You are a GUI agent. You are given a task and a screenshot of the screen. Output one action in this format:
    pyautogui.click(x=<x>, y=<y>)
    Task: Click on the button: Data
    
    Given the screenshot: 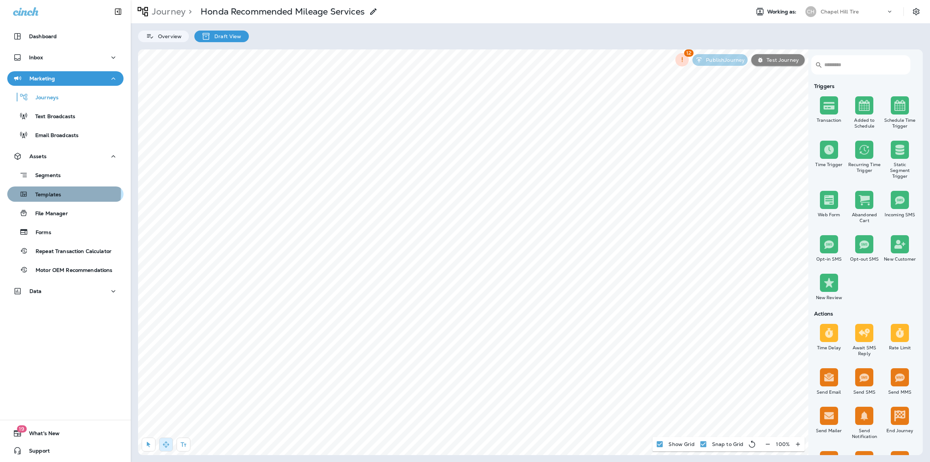 What is the action you would take?
    pyautogui.click(x=65, y=291)
    